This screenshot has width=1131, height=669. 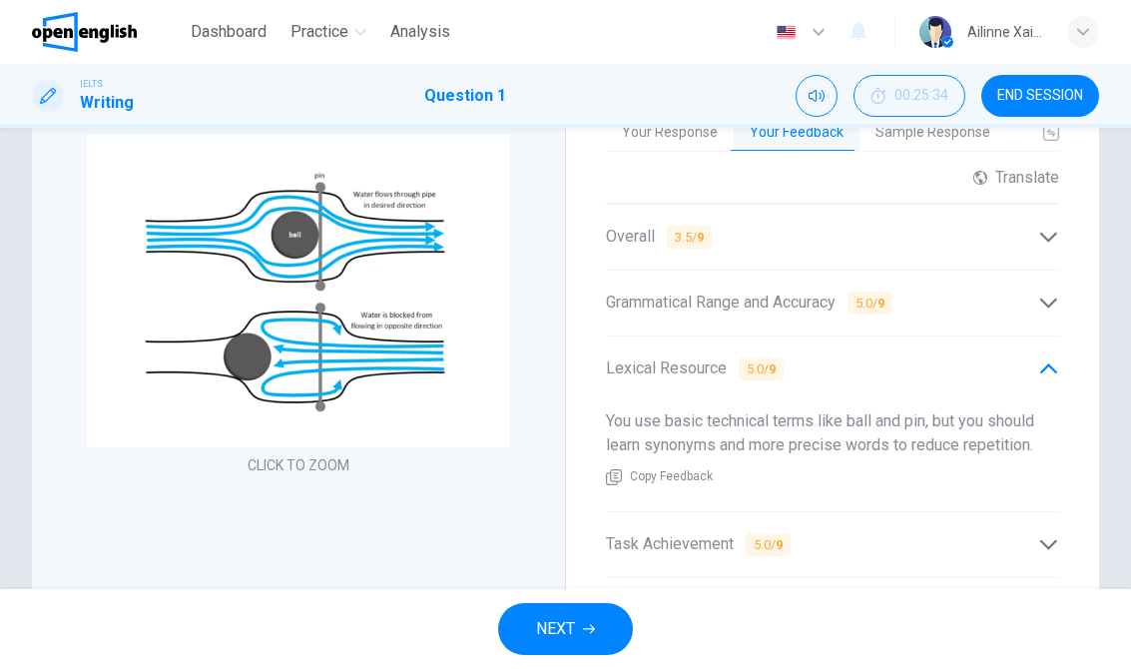 What do you see at coordinates (671, 477) in the screenshot?
I see `span: Copy Feedback` at bounding box center [671, 477].